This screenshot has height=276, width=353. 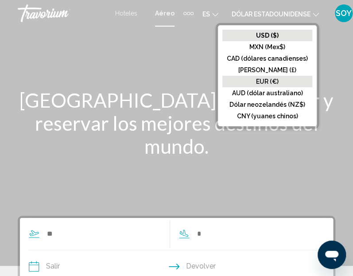 I want to click on font: MXN (Mex$), so click(x=267, y=47).